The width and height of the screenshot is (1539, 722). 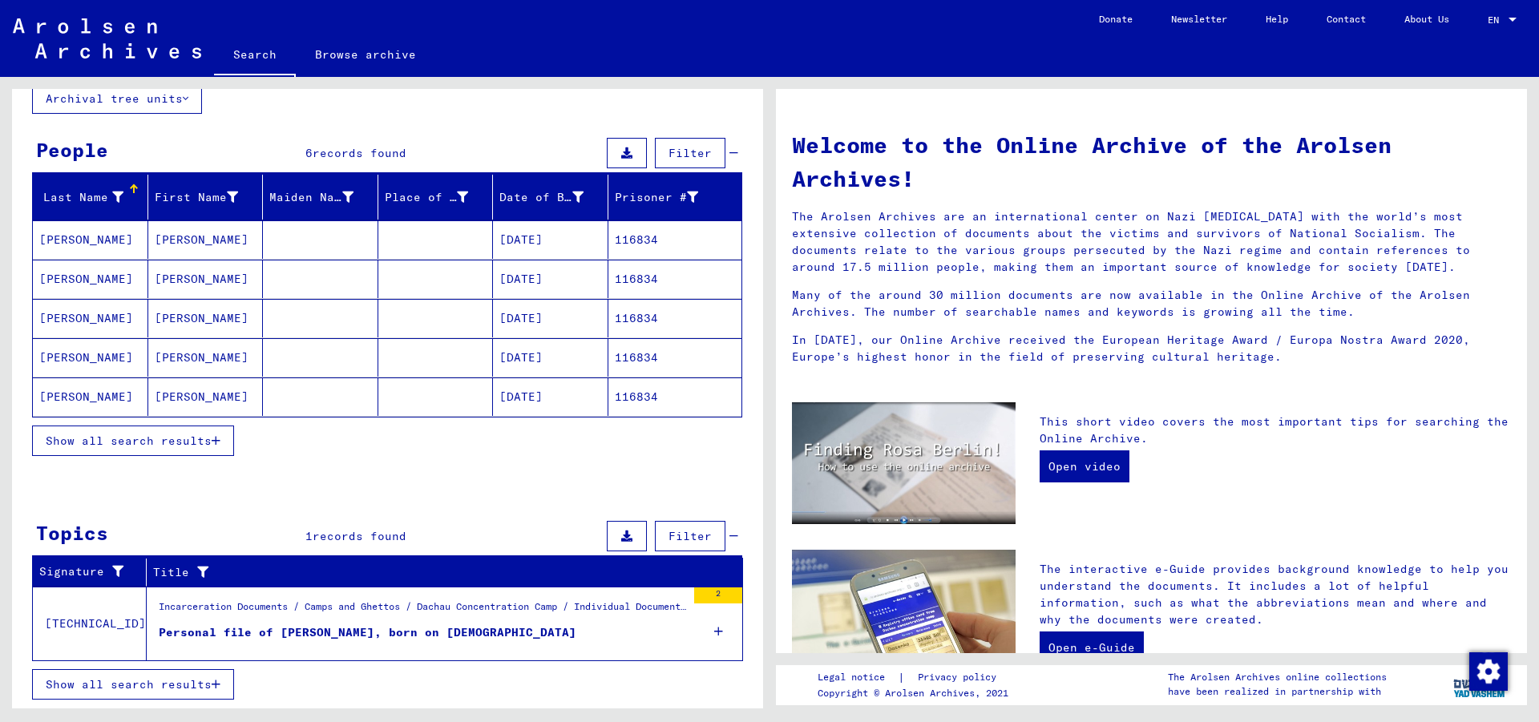 What do you see at coordinates (1496, 20) in the screenshot?
I see `span: EN` at bounding box center [1496, 20].